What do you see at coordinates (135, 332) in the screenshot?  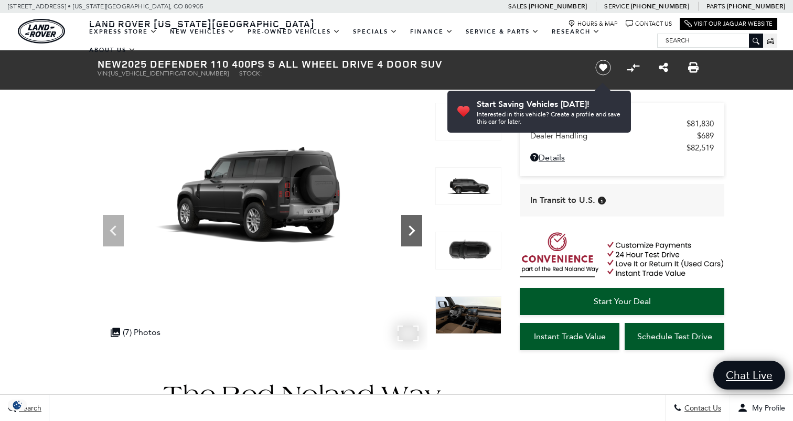 I see `div: (7) Photos` at bounding box center [135, 332].